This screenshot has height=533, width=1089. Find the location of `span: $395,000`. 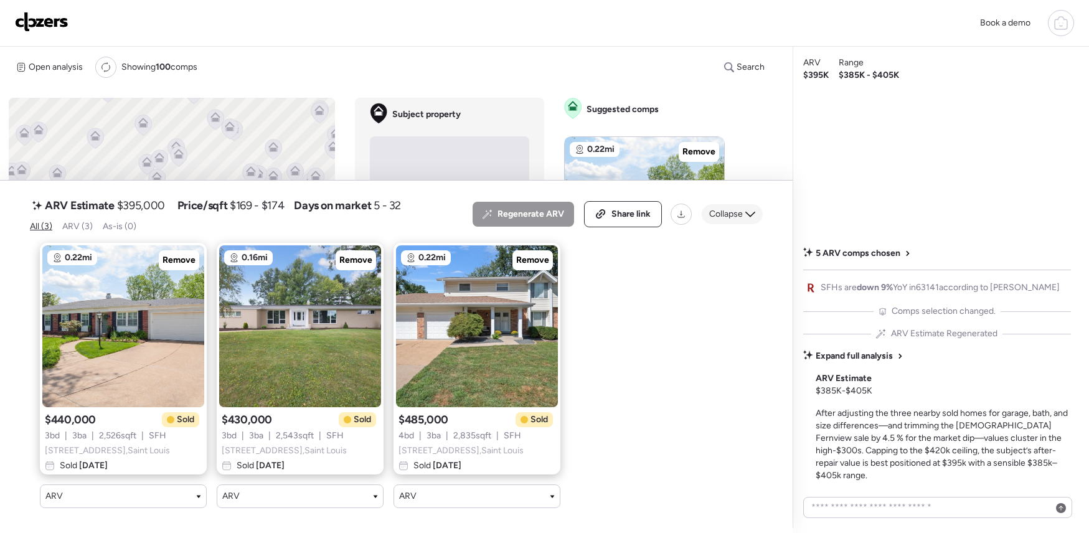

span: $395,000 is located at coordinates (141, 205).